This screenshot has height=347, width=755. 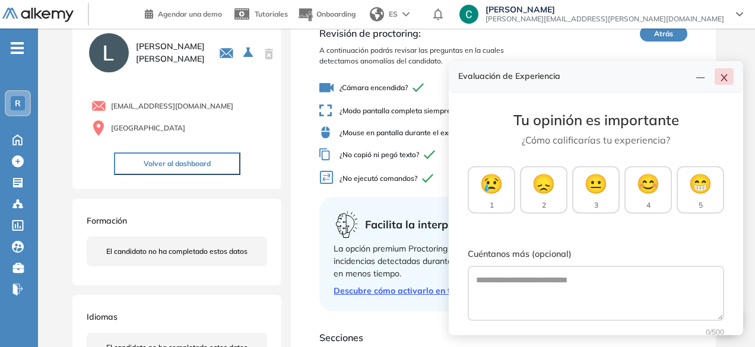 What do you see at coordinates (700, 205) in the screenshot?
I see `span: 5` at bounding box center [700, 205].